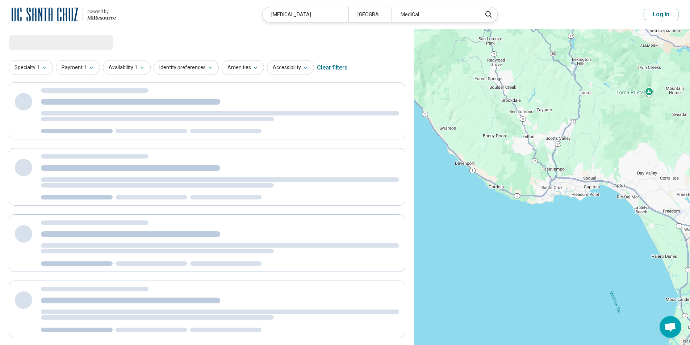  I want to click on div: Open chat, so click(671, 327).